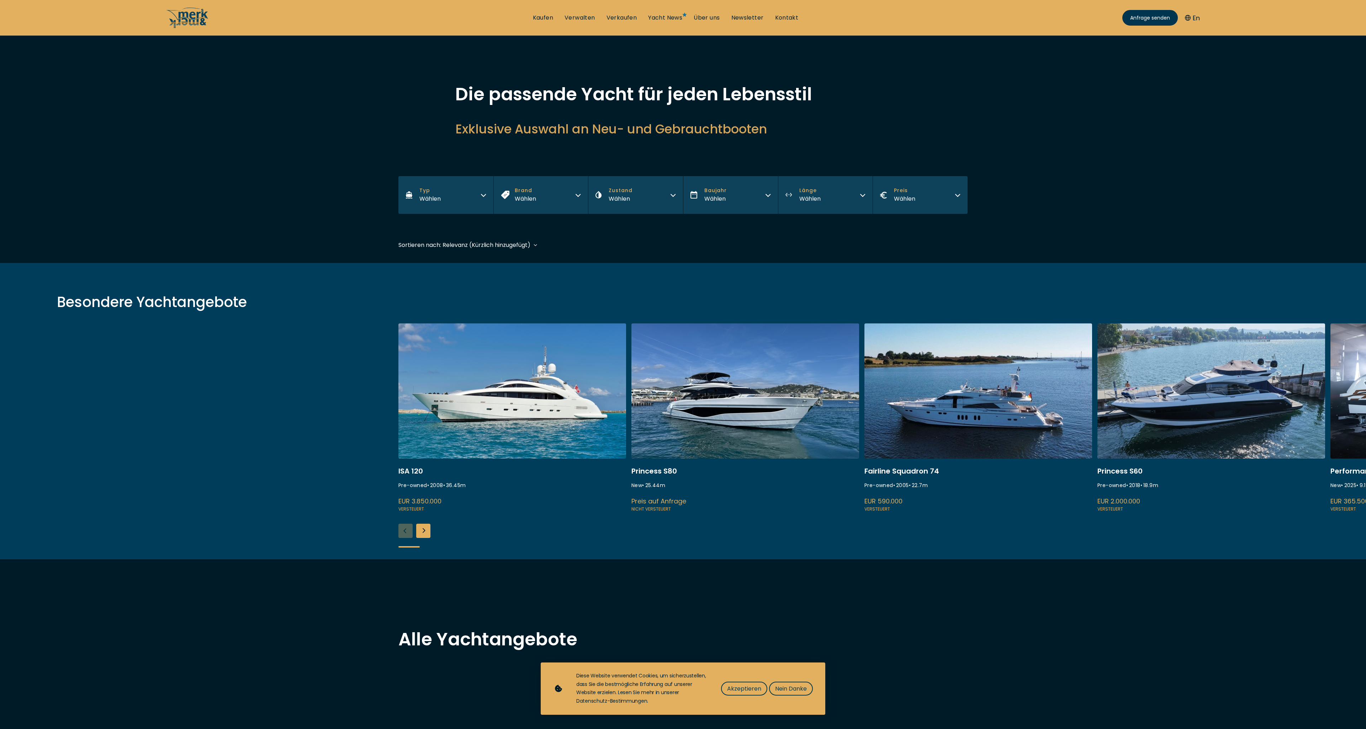 The height and width of the screenshot is (729, 1366). Describe the element at coordinates (541, 195) in the screenshot. I see `button: BrandWählen` at that location.